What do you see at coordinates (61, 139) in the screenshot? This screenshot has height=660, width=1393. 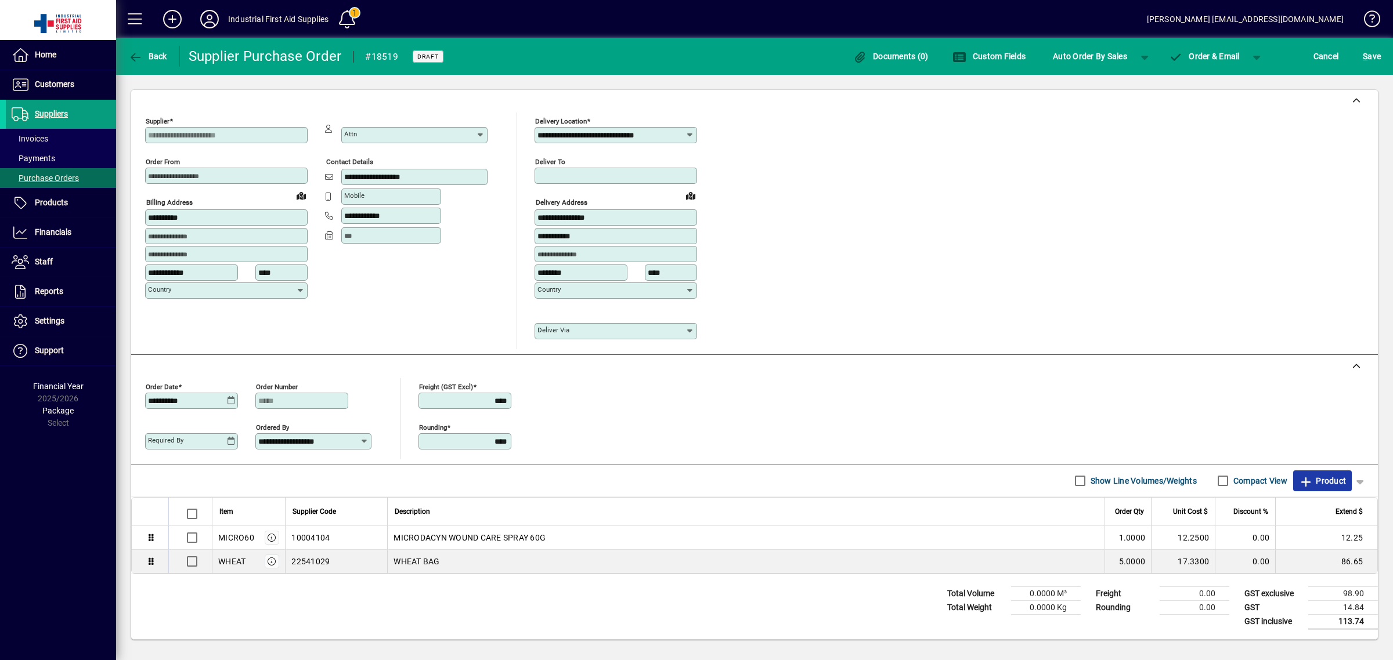 I see `a: Invoices` at bounding box center [61, 139].